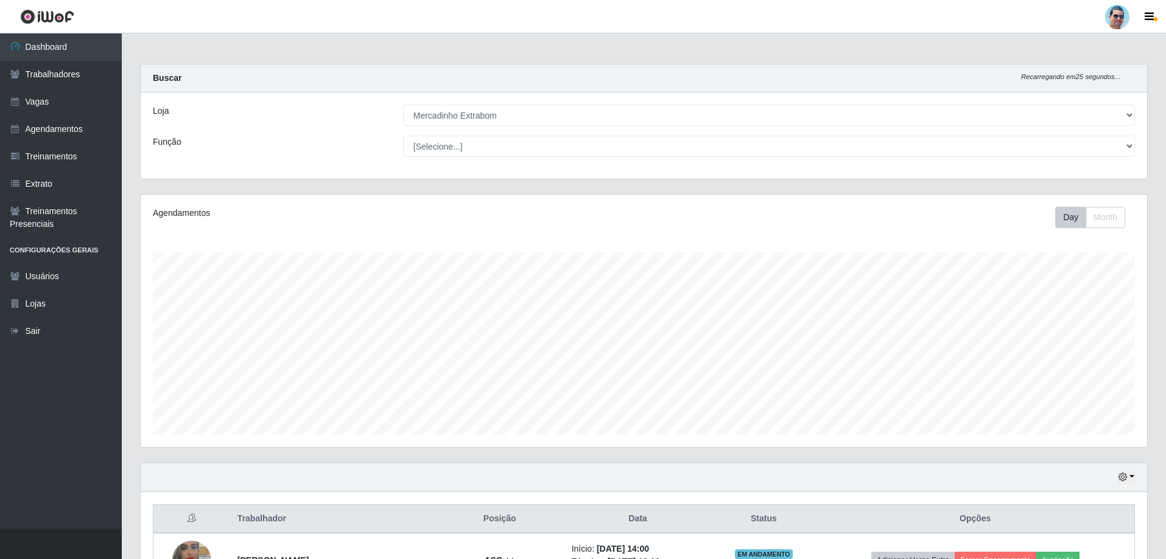 This screenshot has height=559, width=1166. Describe the element at coordinates (1105, 217) in the screenshot. I see `button: Month` at that location.